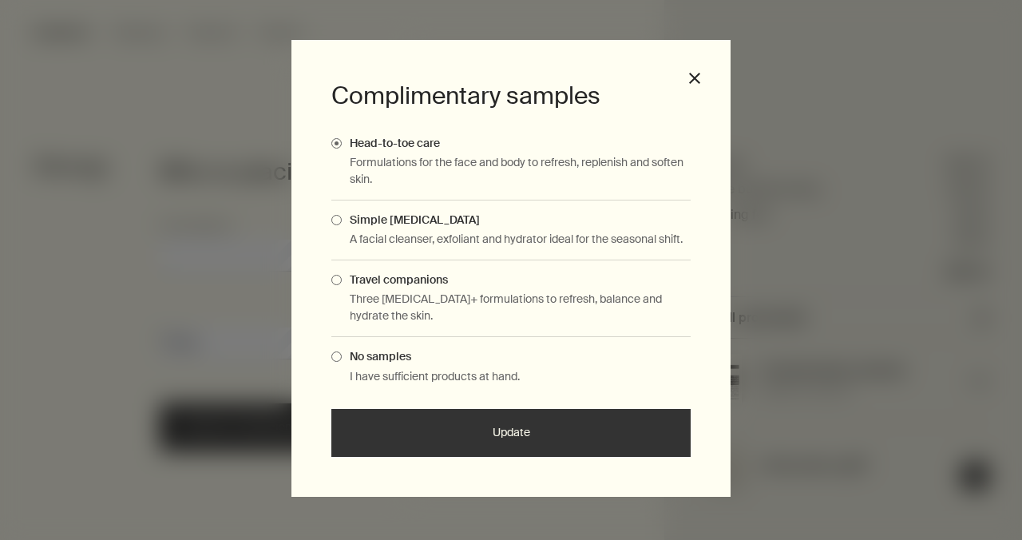 This screenshot has width=1022, height=540. Describe the element at coordinates (511, 96) in the screenshot. I see `h3: Complimentary samples` at that location.